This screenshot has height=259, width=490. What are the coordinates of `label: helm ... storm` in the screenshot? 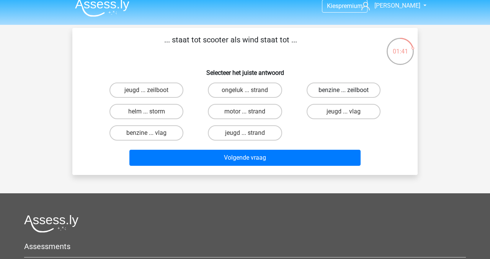 It's located at (146, 112).